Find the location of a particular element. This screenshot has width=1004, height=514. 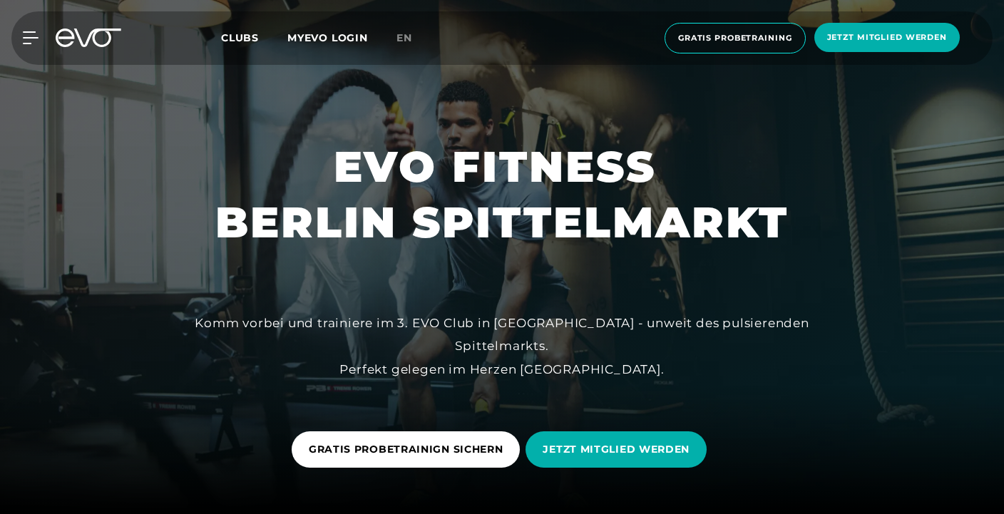

span: Gratis Probetraining is located at coordinates (735, 38).